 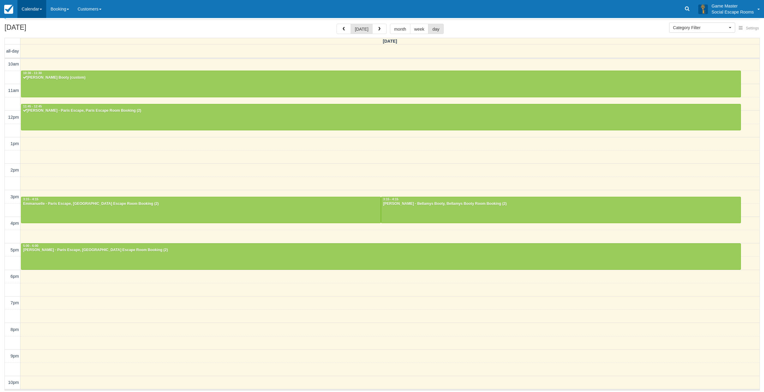 What do you see at coordinates (15, 170) in the screenshot?
I see `span: 2pm` at bounding box center [15, 170].